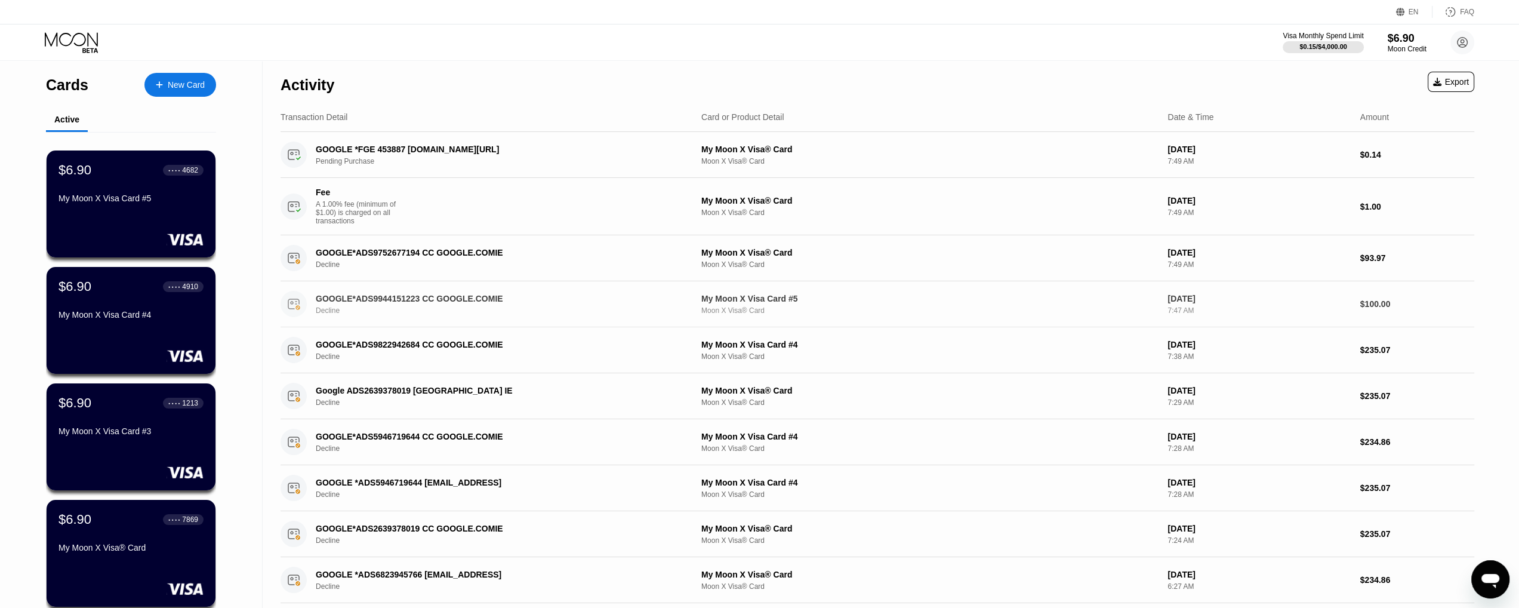 The height and width of the screenshot is (608, 1519). What do you see at coordinates (1451, 82) in the screenshot?
I see `div: Export` at bounding box center [1451, 82].